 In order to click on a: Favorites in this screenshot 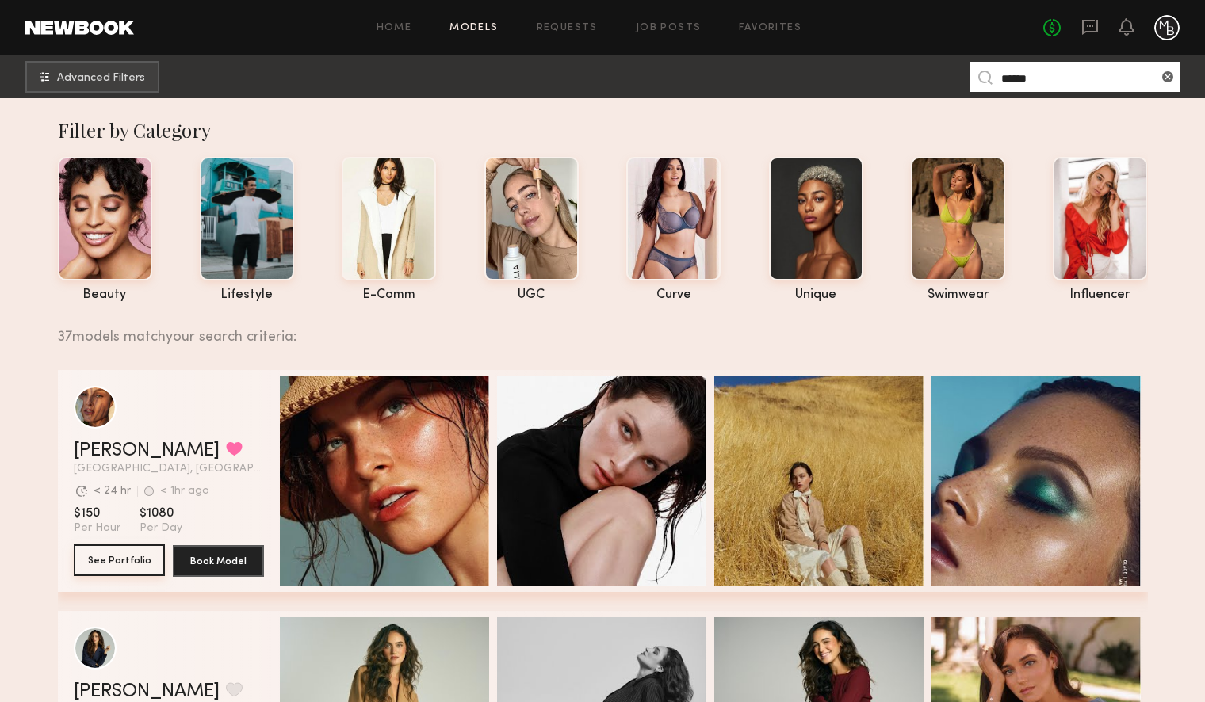, I will do `click(770, 28)`.